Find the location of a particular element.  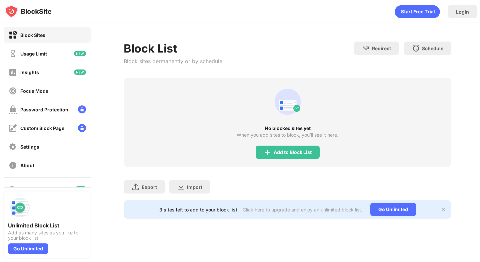

img: x-button.svg is located at coordinates (443, 210).